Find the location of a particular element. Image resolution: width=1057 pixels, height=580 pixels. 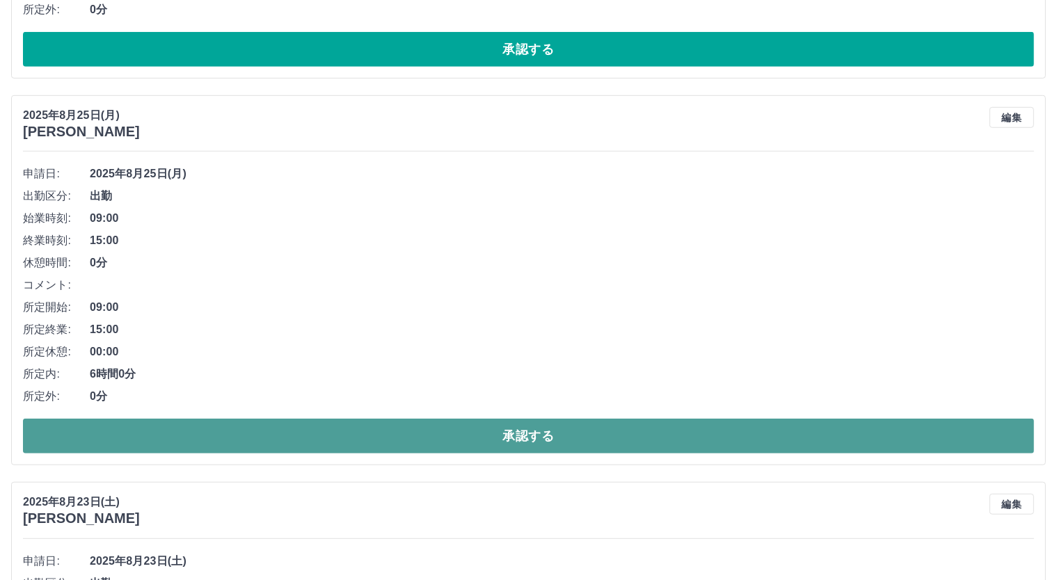

span: 2025年8月23日(土) is located at coordinates (561, 561).